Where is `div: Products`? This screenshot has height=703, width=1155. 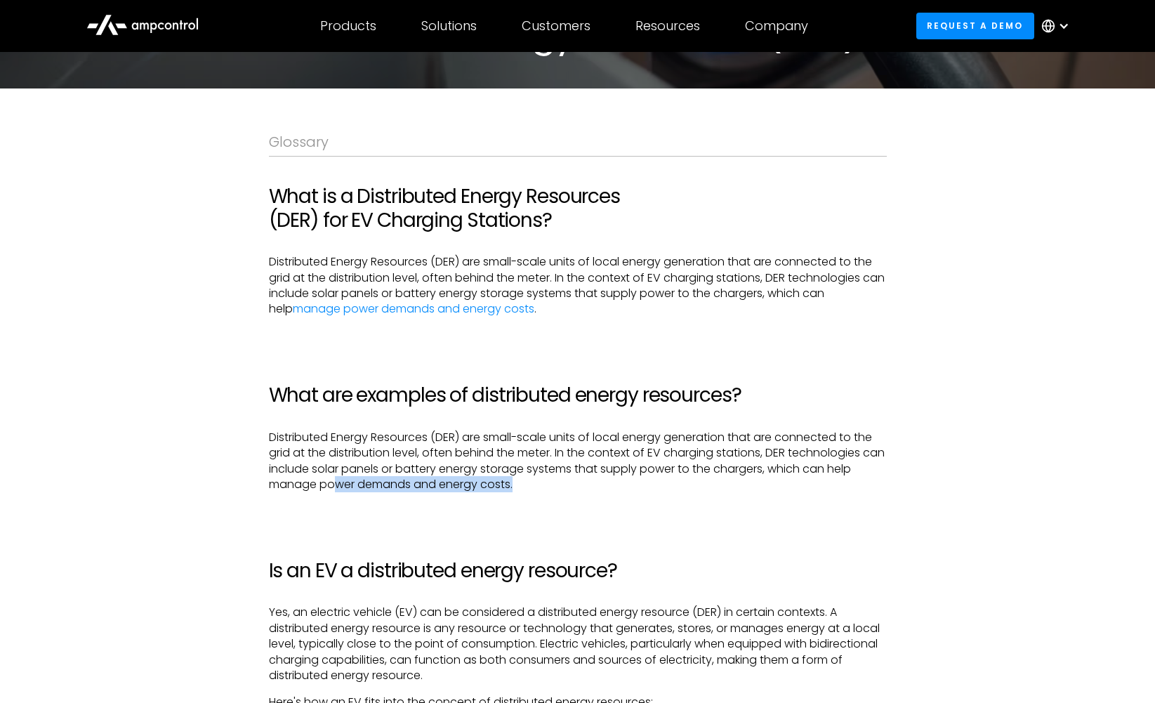
div: Products is located at coordinates (348, 26).